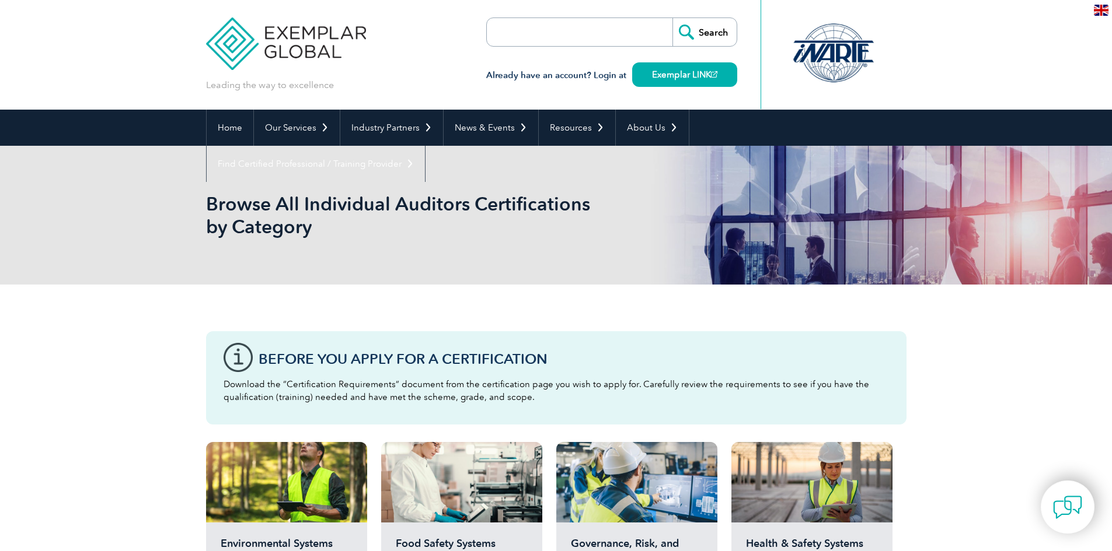 The width and height of the screenshot is (1112, 551). What do you see at coordinates (296, 128) in the screenshot?
I see `a: Our Services` at bounding box center [296, 128].